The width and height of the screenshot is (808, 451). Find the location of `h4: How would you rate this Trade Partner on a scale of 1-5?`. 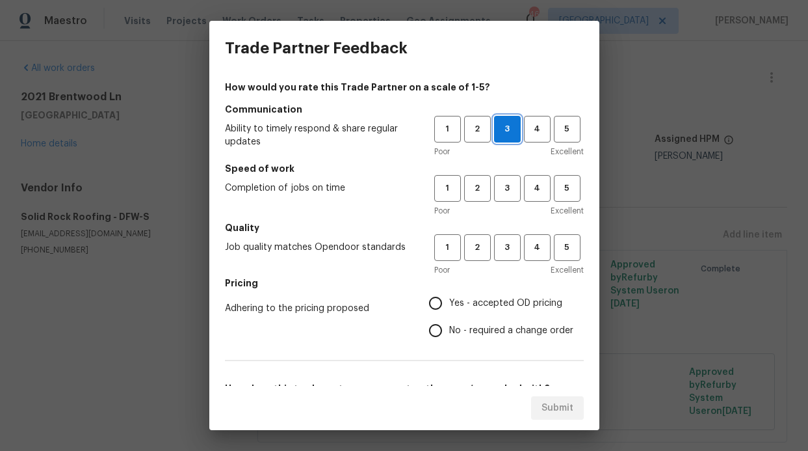

h4: How would you rate this Trade Partner on a scale of 1-5? is located at coordinates (405, 87).